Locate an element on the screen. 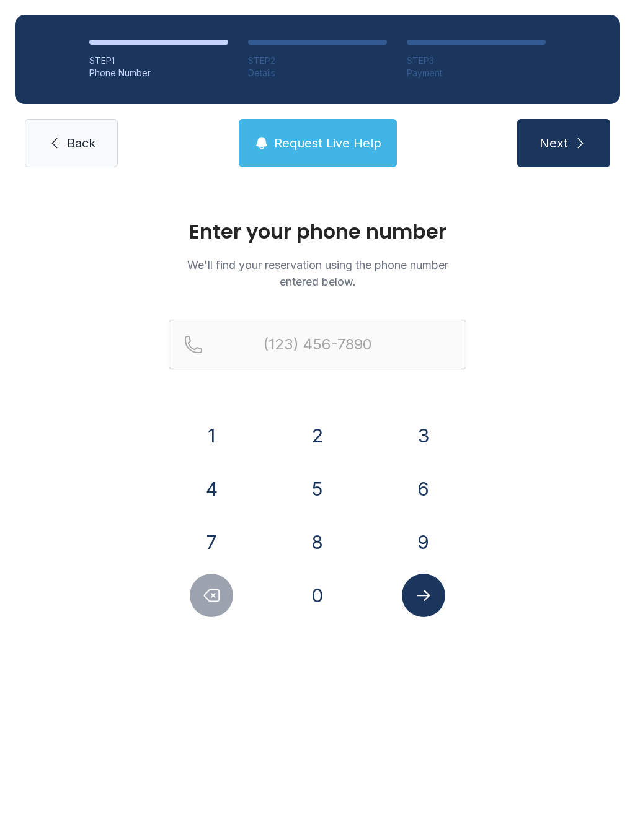 The width and height of the screenshot is (635, 816). div: Details is located at coordinates (317, 73).